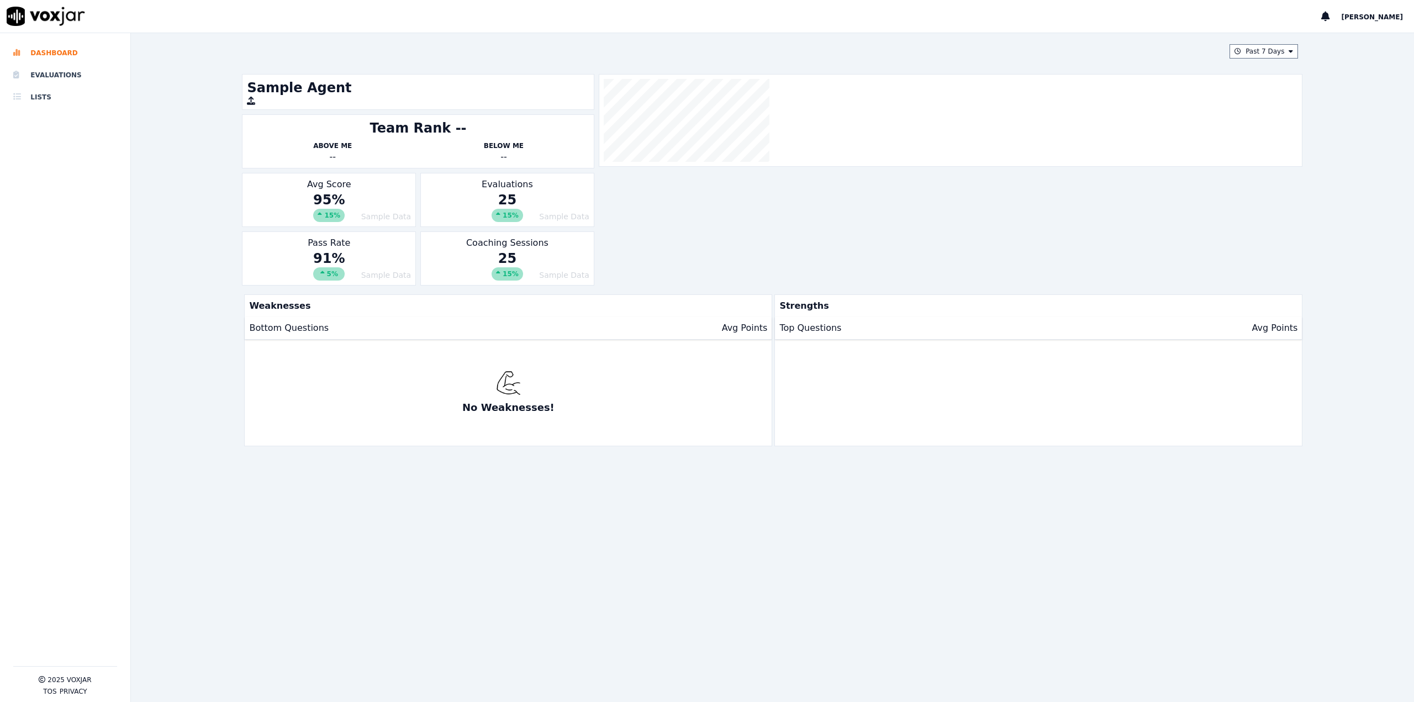 This screenshot has width=1414, height=702. Describe the element at coordinates (65, 53) in the screenshot. I see `li: Dashboard` at that location.